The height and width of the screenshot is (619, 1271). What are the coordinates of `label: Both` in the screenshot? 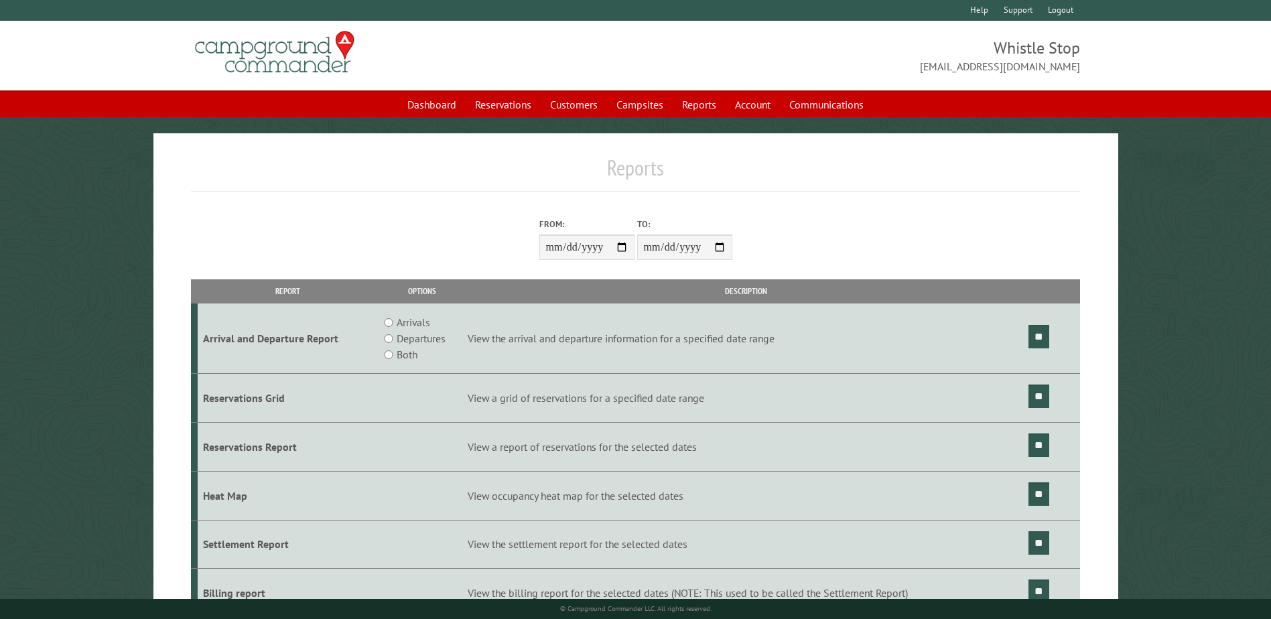 It's located at (407, 354).